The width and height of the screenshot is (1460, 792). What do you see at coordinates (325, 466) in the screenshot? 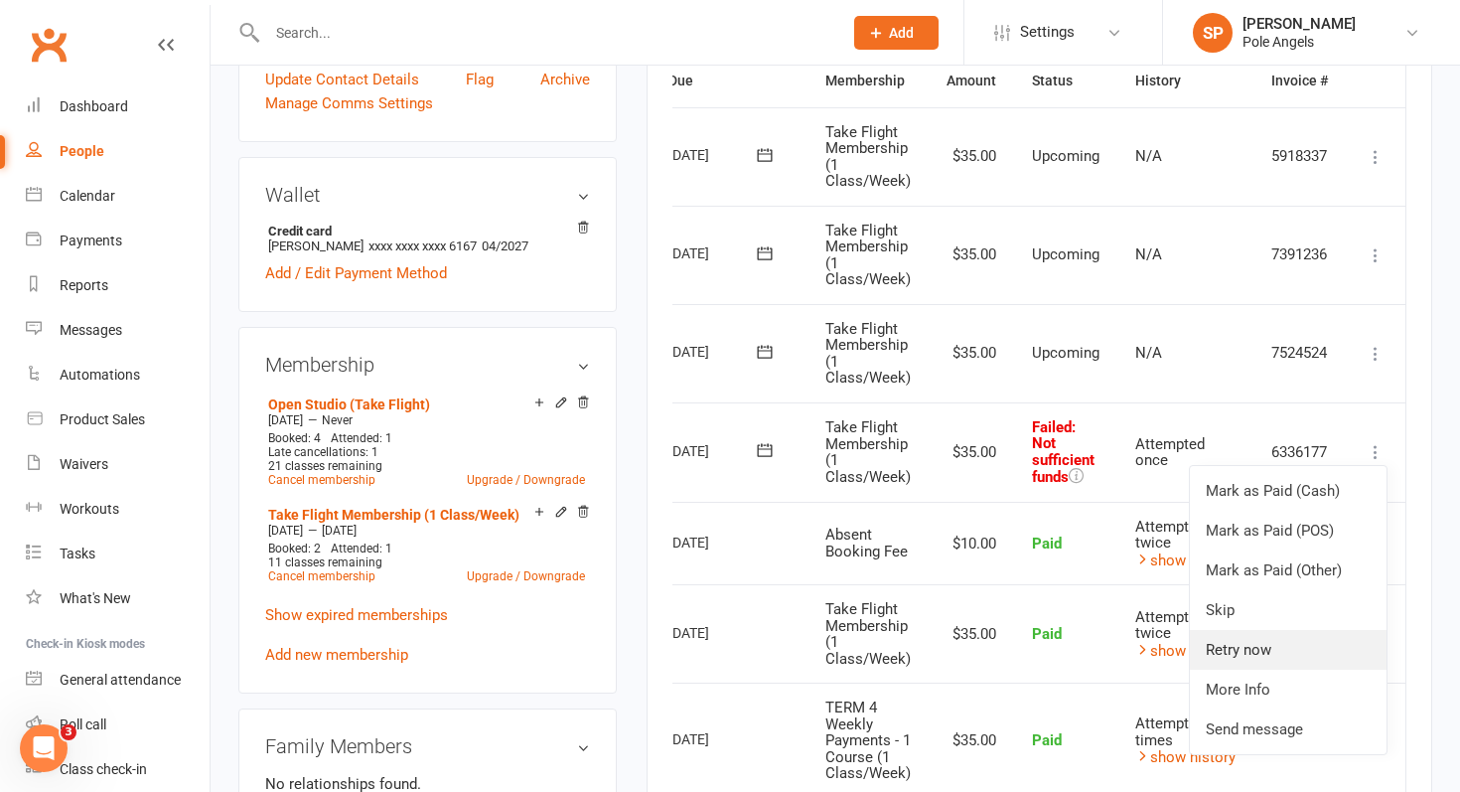
I see `span: 21 classes remaining` at bounding box center [325, 466].